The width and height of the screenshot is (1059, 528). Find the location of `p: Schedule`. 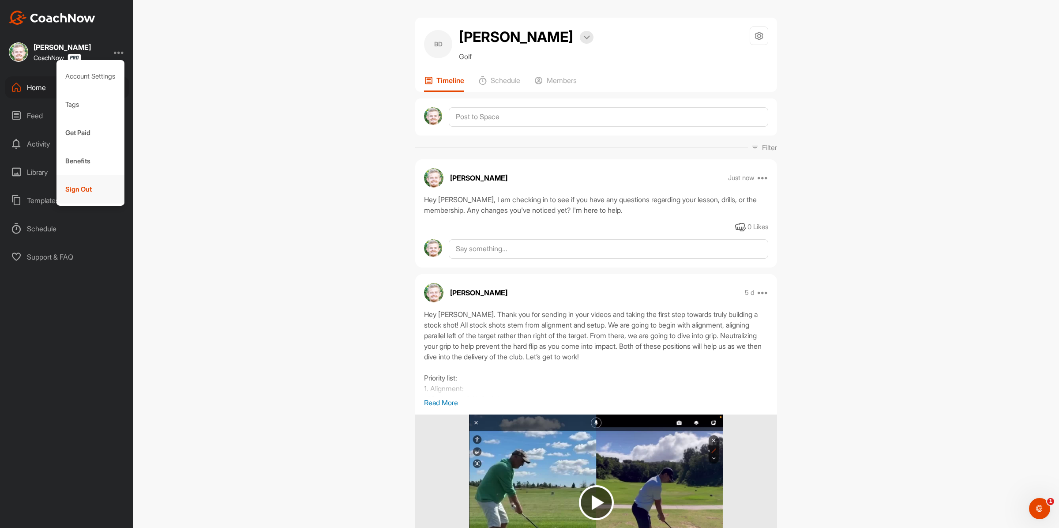

p: Schedule is located at coordinates (505, 80).